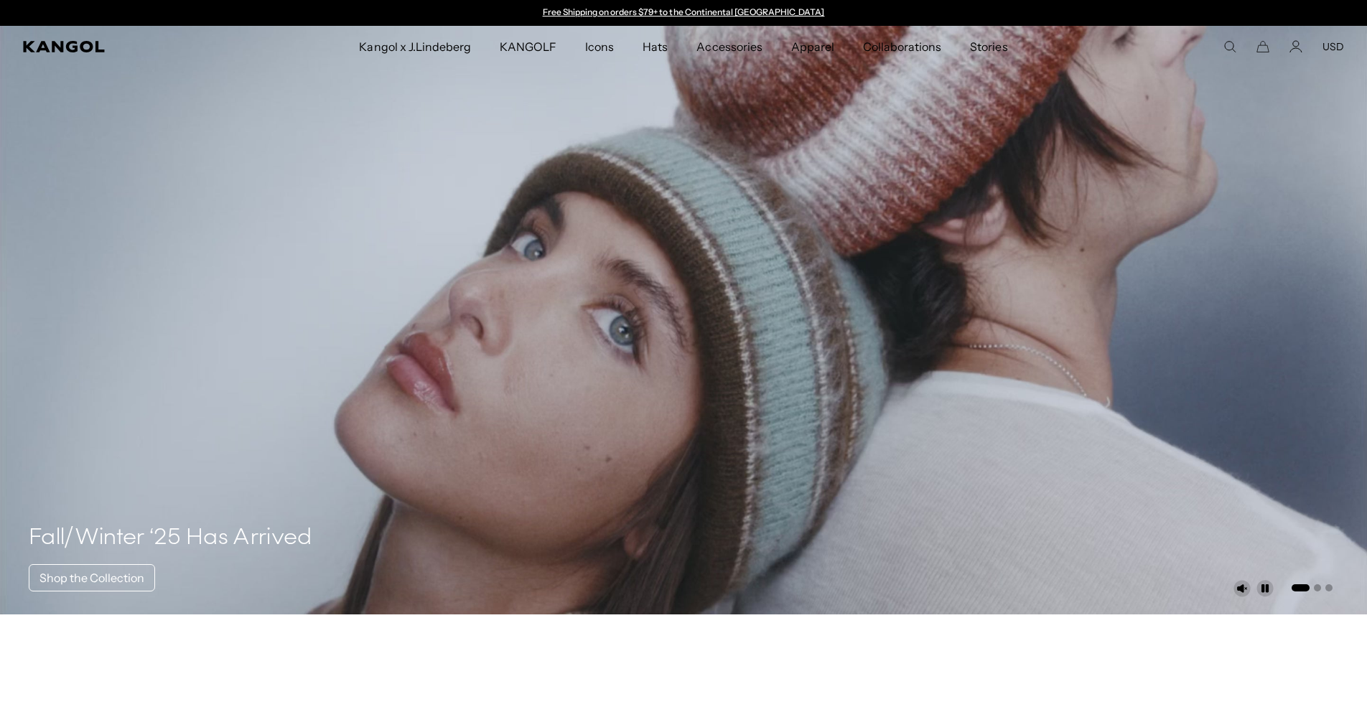 The image size is (1367, 712). I want to click on span: Icons, so click(600, 47).